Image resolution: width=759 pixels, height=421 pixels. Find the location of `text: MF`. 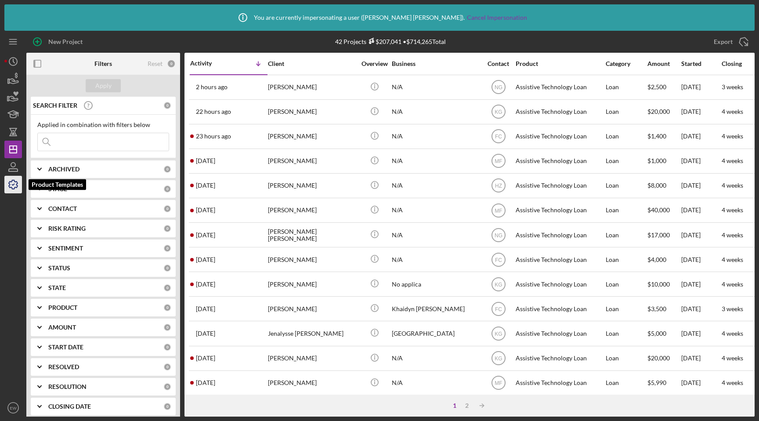

text: MF is located at coordinates (498, 383).